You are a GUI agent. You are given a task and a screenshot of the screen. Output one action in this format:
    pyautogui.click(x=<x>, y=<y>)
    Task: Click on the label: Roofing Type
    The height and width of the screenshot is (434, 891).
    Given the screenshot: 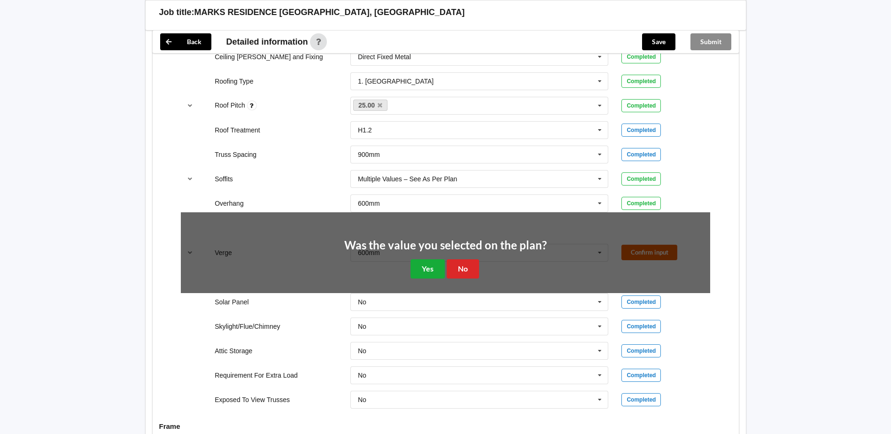 What is the action you would take?
    pyautogui.click(x=234, y=81)
    